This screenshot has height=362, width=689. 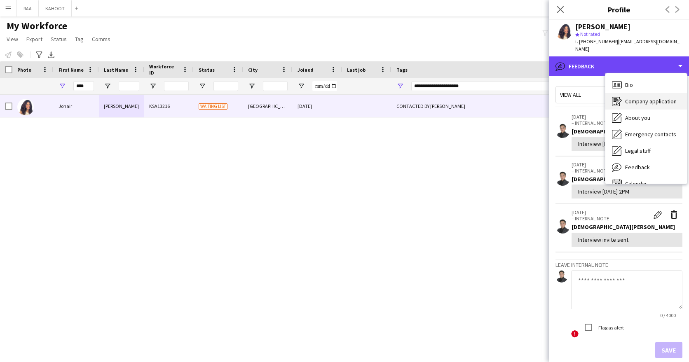 What do you see at coordinates (26, 107) in the screenshot?
I see `img: Johair Ibrahim` at bounding box center [26, 107].